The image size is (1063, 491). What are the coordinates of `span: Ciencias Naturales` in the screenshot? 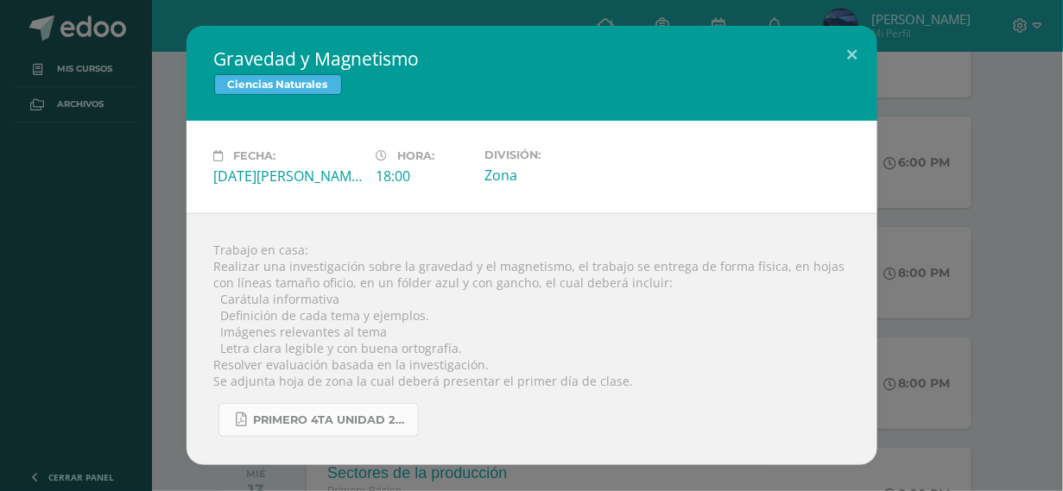 It's located at (278, 85).